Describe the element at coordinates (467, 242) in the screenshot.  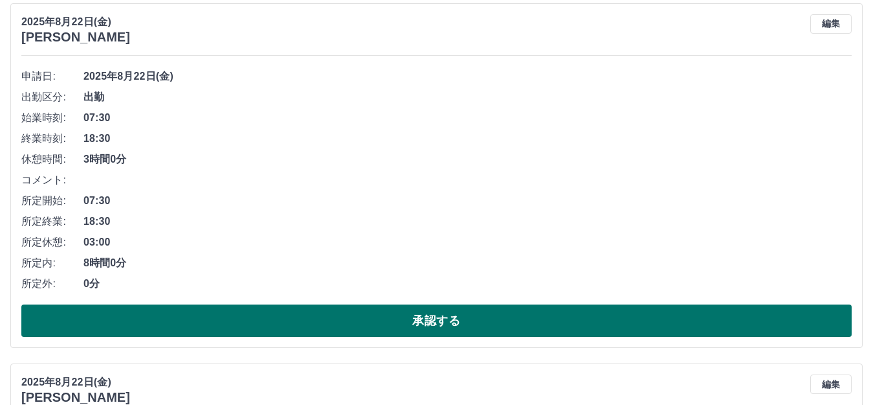
I see `span: 03:00` at that location.